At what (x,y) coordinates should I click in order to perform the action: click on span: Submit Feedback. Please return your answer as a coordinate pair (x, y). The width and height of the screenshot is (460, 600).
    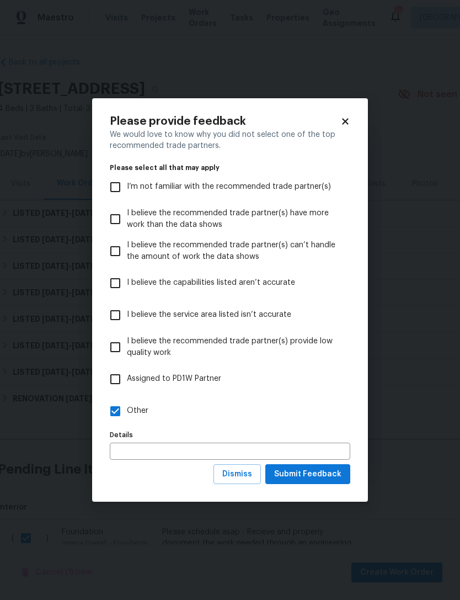
    Looking at the image, I should click on (308, 474).